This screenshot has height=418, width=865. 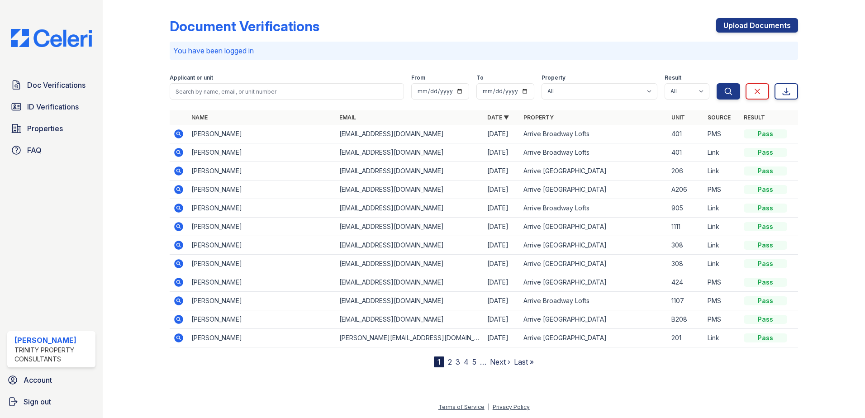 I want to click on td: 201, so click(x=686, y=338).